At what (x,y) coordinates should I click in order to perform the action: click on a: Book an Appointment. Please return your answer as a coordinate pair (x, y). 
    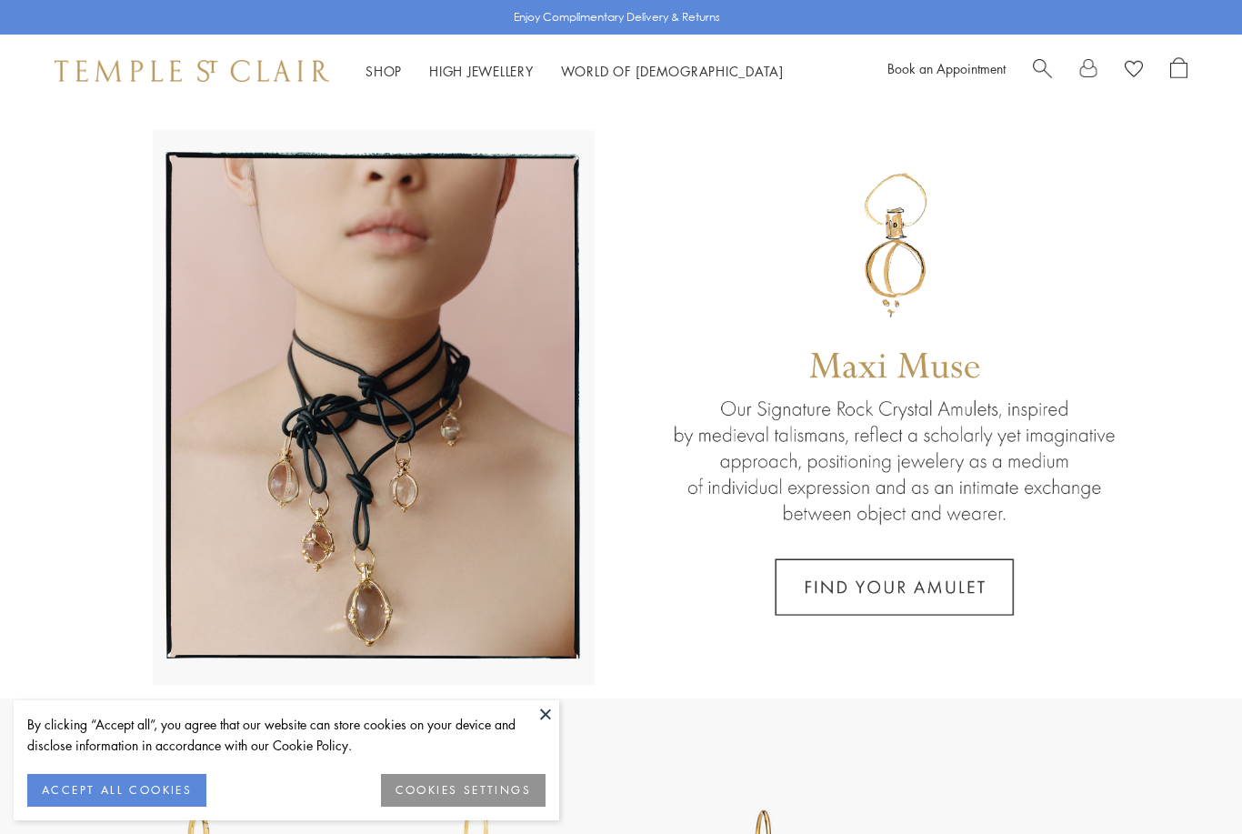
    Looking at the image, I should click on (947, 68).